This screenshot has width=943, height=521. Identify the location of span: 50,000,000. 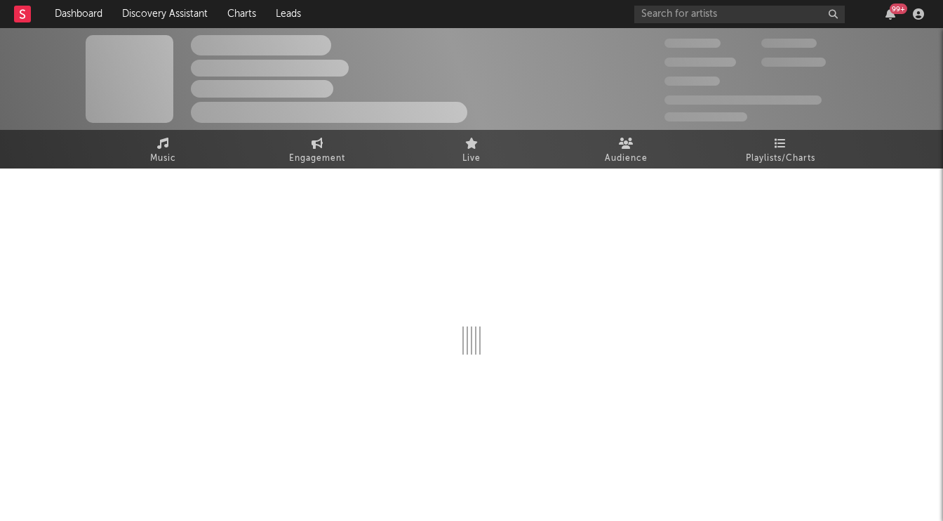
(701, 62).